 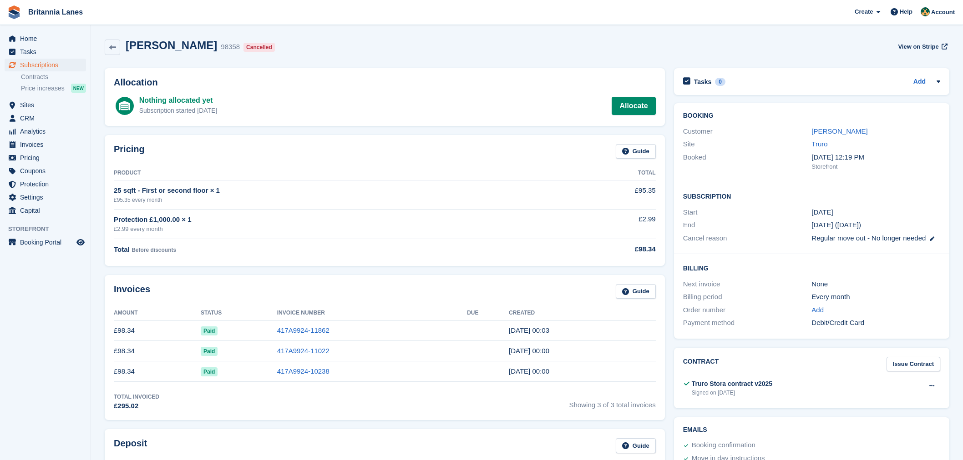 What do you see at coordinates (811, 430) in the screenshot?
I see `h2: Emails` at bounding box center [811, 430].